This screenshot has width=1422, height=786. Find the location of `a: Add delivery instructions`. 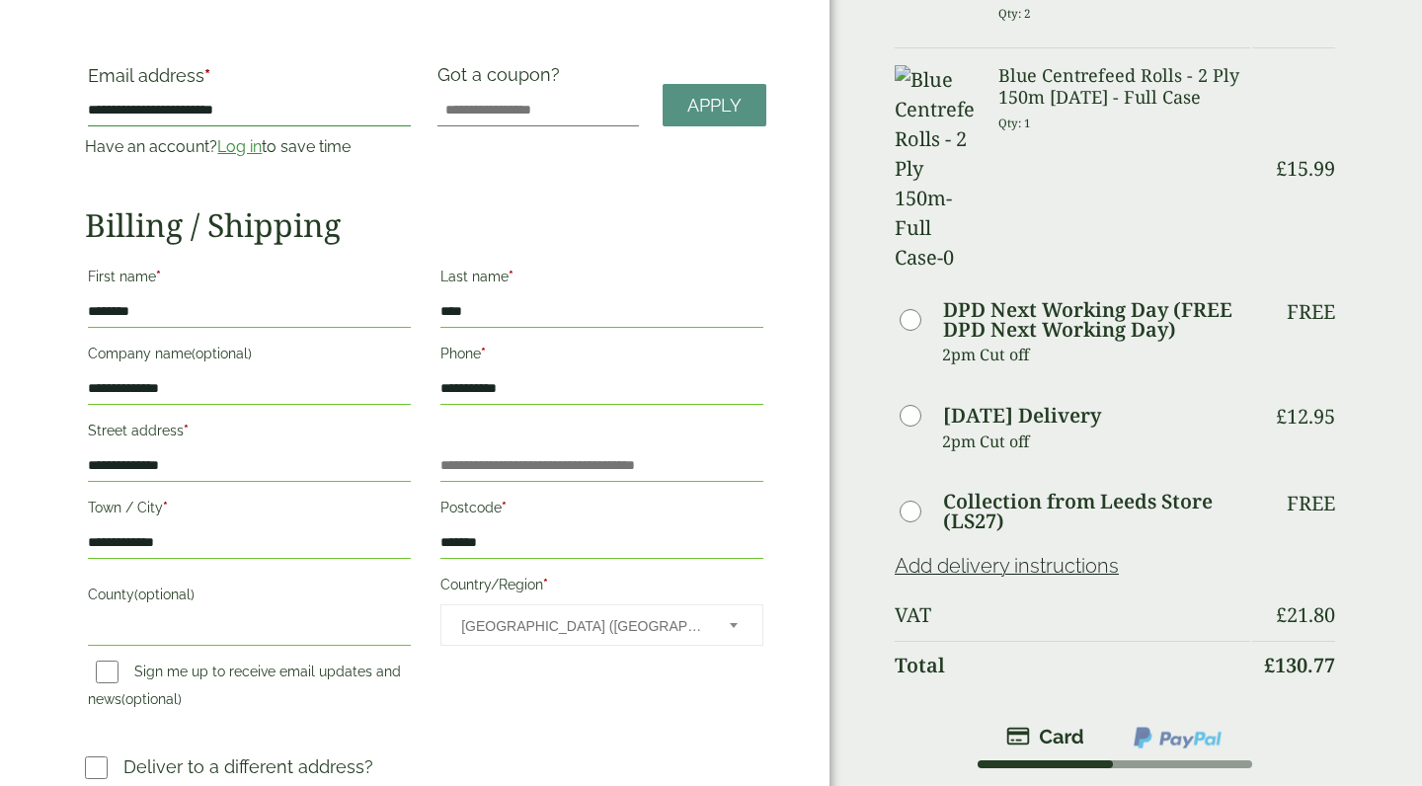

a: Add delivery instructions is located at coordinates (1007, 566).